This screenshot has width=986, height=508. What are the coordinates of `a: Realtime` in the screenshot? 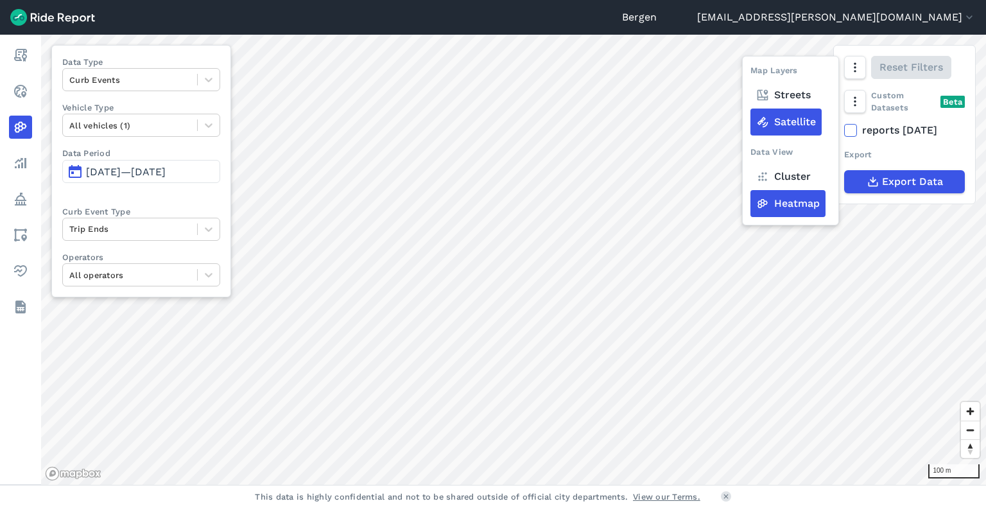 It's located at (21, 91).